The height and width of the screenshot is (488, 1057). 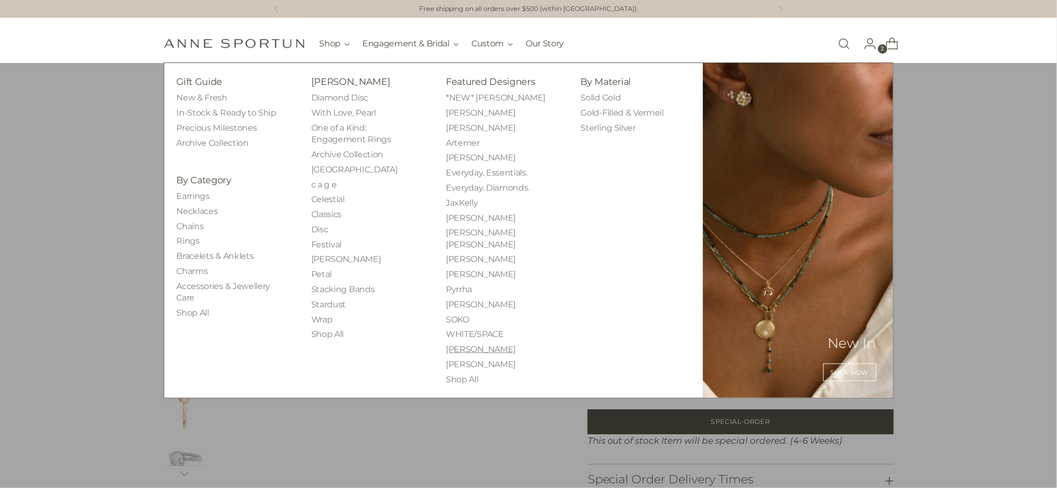 What do you see at coordinates (492, 44) in the screenshot?
I see `button: Custom` at bounding box center [492, 44].